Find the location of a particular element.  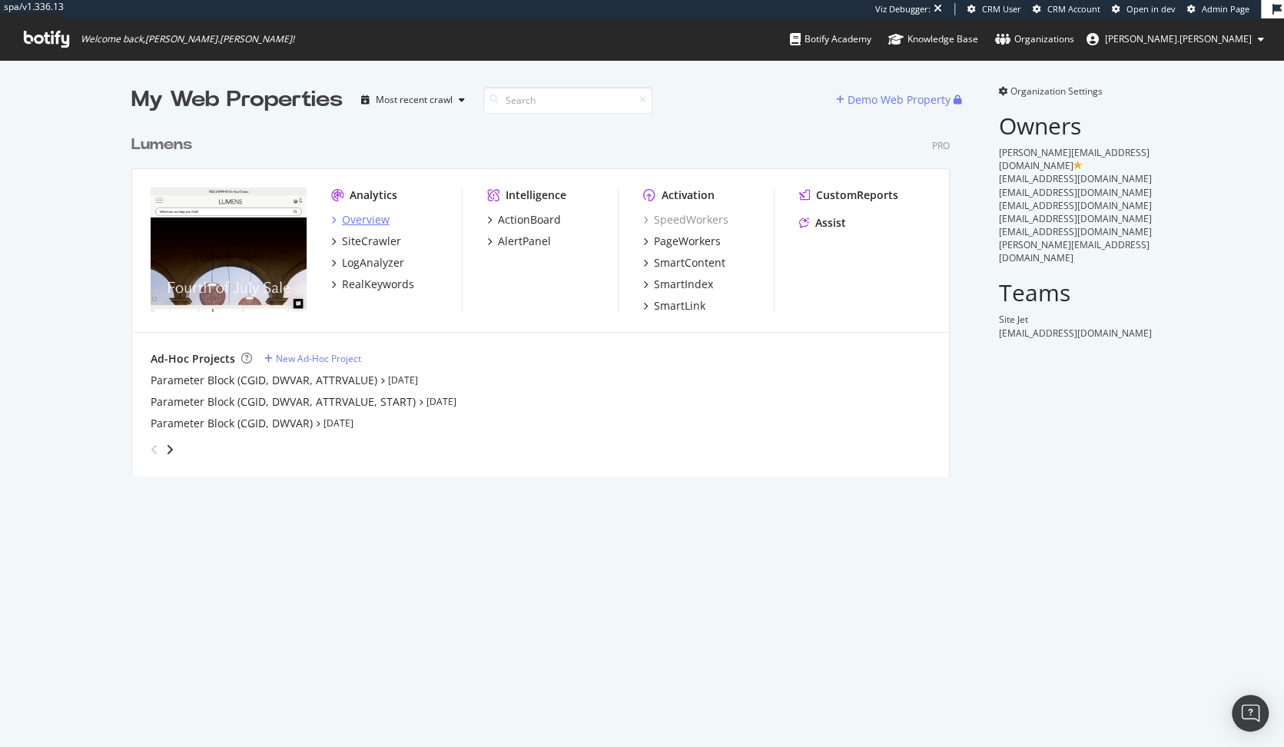

div: Most recent crawl is located at coordinates (414, 100).